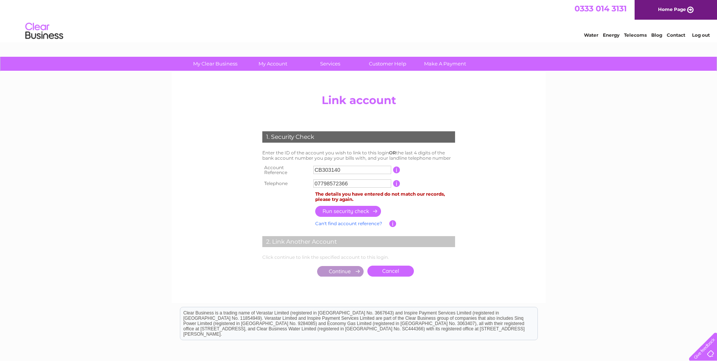 The width and height of the screenshot is (717, 361). What do you see at coordinates (390, 271) in the screenshot?
I see `a: Cancel` at bounding box center [390, 271].